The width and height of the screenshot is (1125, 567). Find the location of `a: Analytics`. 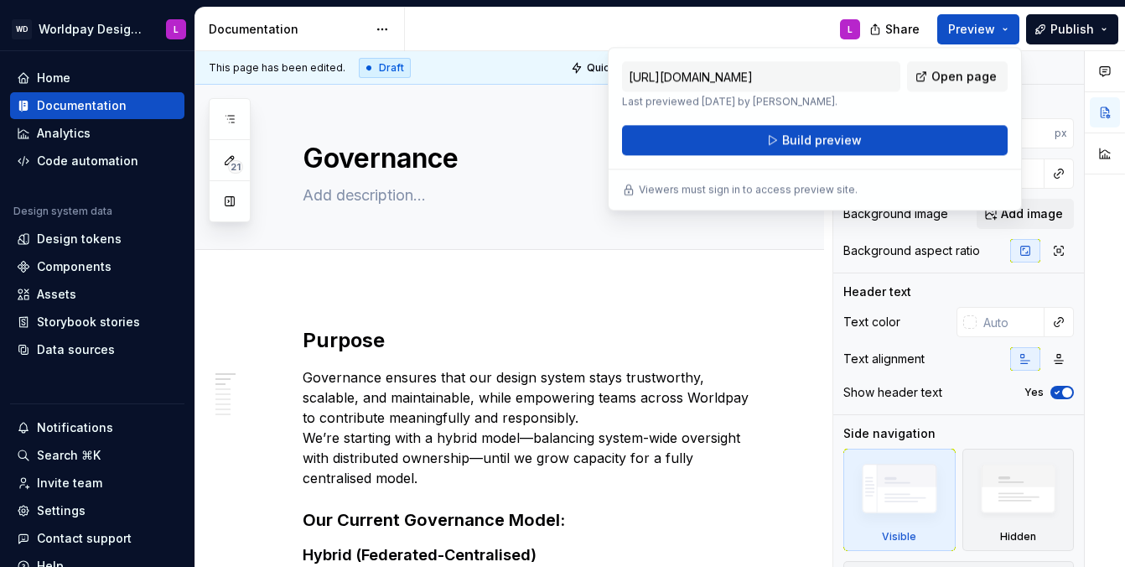

a: Analytics is located at coordinates (97, 133).